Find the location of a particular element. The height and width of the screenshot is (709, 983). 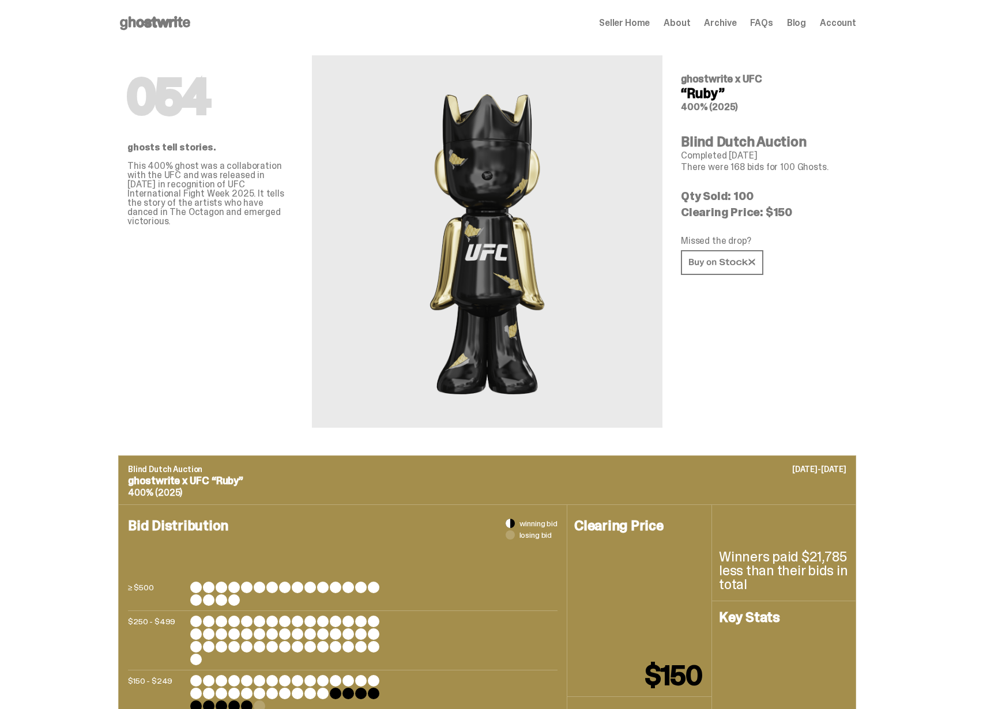

a: Account is located at coordinates (838, 23).